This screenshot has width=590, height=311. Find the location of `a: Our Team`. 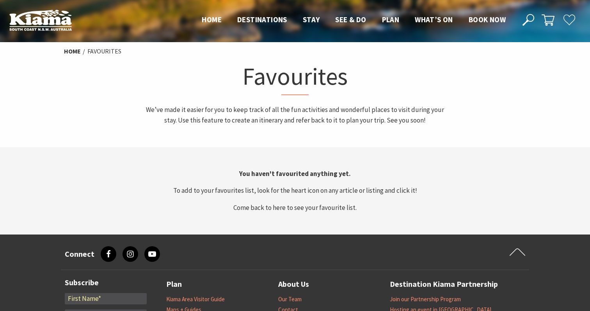

a: Our Team is located at coordinates (290, 299).